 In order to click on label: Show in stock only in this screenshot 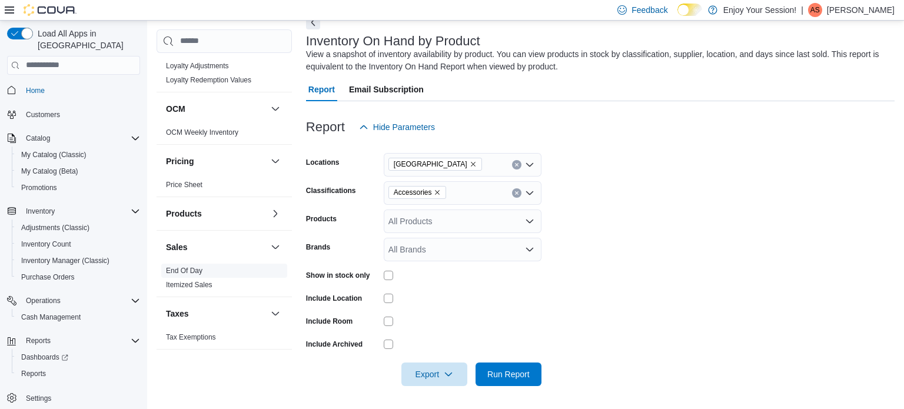, I will do `click(338, 275)`.